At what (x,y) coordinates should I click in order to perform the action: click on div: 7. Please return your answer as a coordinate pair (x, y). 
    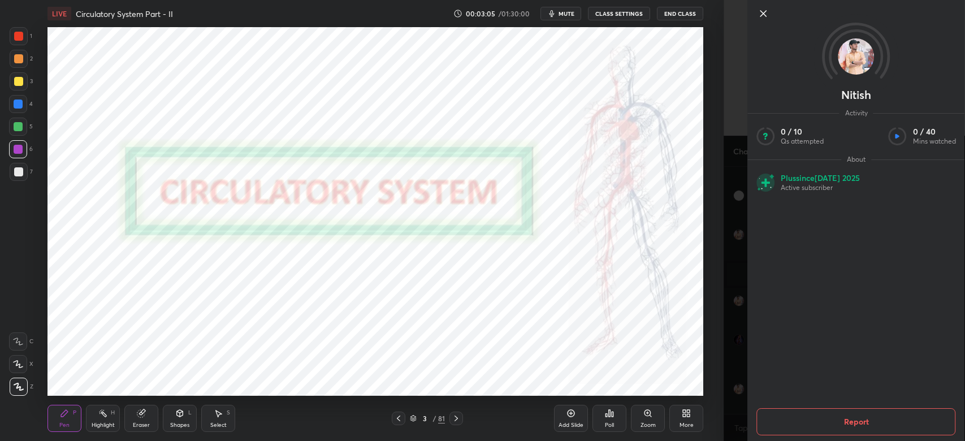
    Looking at the image, I should click on (21, 172).